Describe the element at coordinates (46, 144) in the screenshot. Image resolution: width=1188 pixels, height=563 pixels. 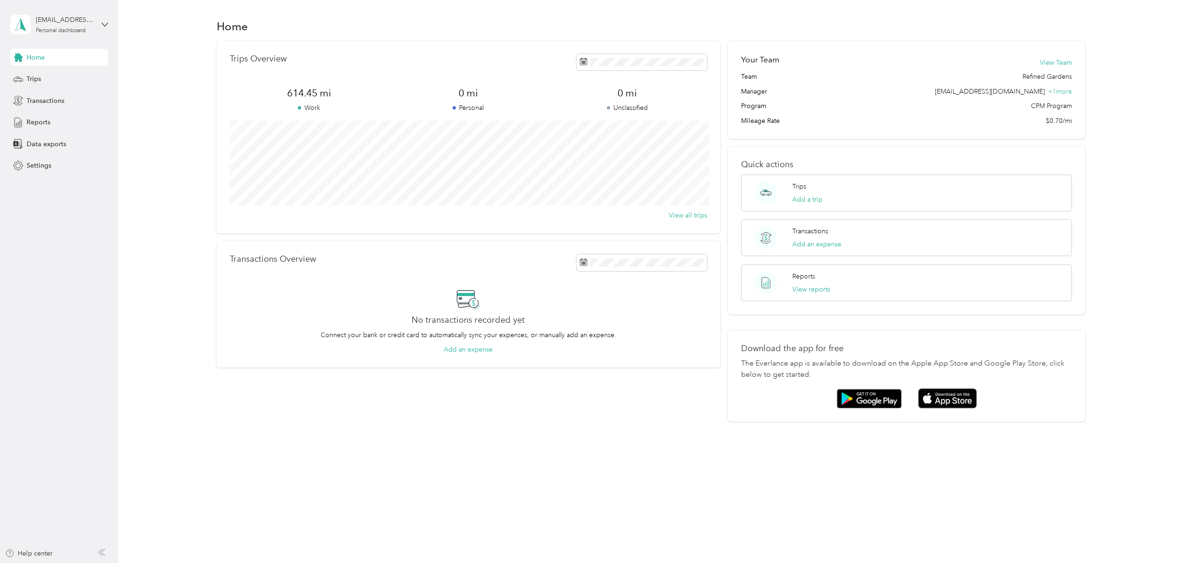
I see `span: Data exports` at that location.